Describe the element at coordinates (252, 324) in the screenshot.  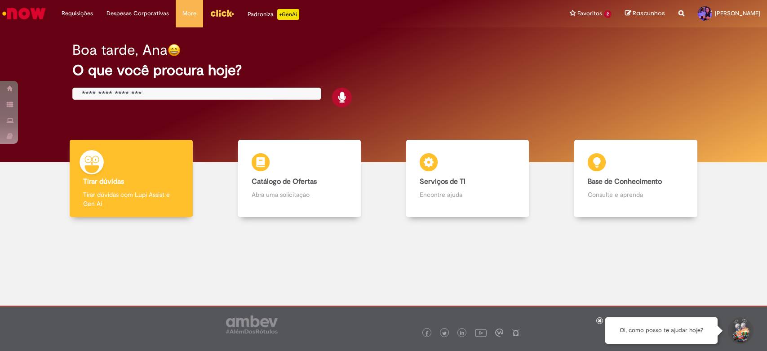
I see `img: logo_footer_ambev_rotulo_gray.png` at that location.